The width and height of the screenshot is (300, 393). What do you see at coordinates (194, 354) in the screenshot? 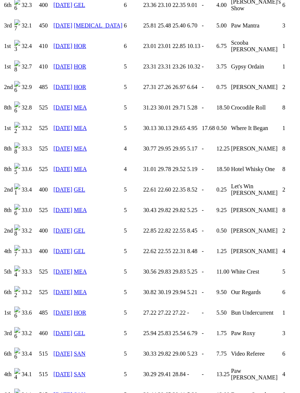
I see `td: 5.23` at bounding box center [194, 354].